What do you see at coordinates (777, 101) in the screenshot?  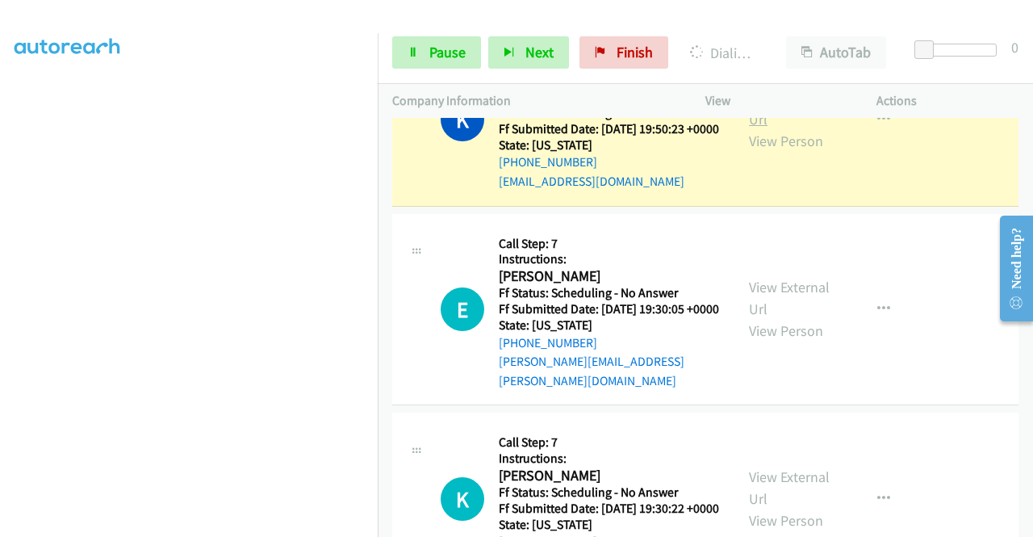 I see `p: View` at bounding box center [777, 101].